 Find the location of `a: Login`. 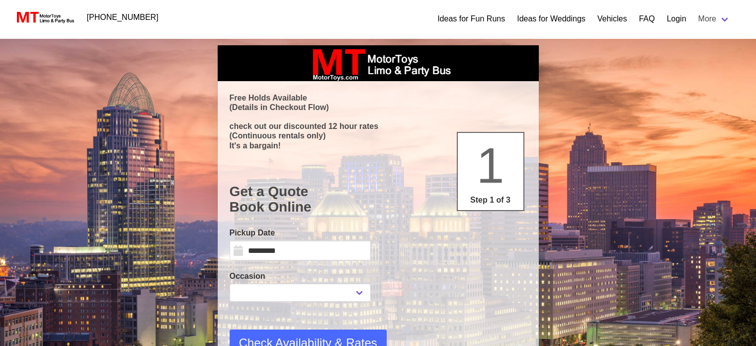

a: Login is located at coordinates (676, 19).